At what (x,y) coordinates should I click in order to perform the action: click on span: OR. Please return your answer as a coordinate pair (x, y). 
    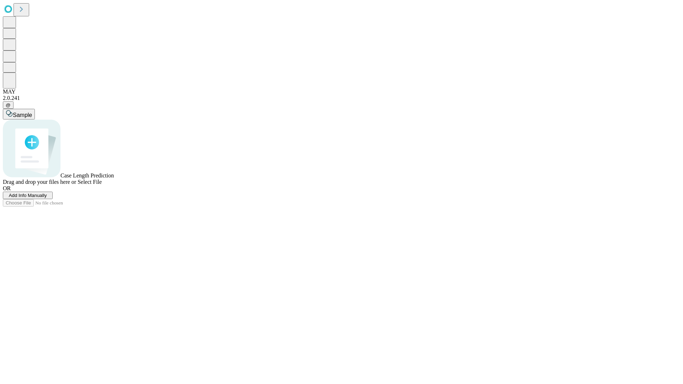
    Looking at the image, I should click on (7, 188).